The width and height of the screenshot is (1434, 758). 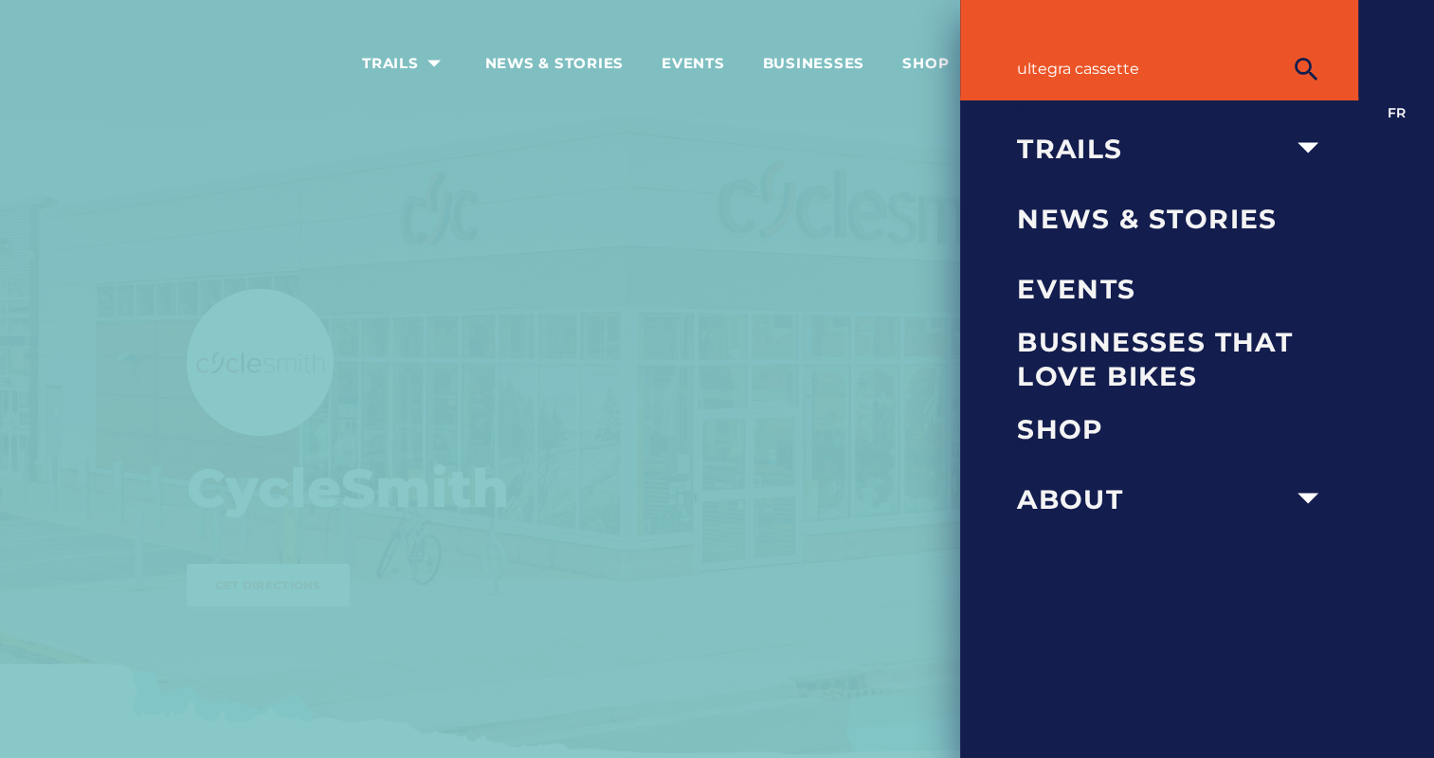 I want to click on a: Businesses that love bikes, so click(x=1173, y=359).